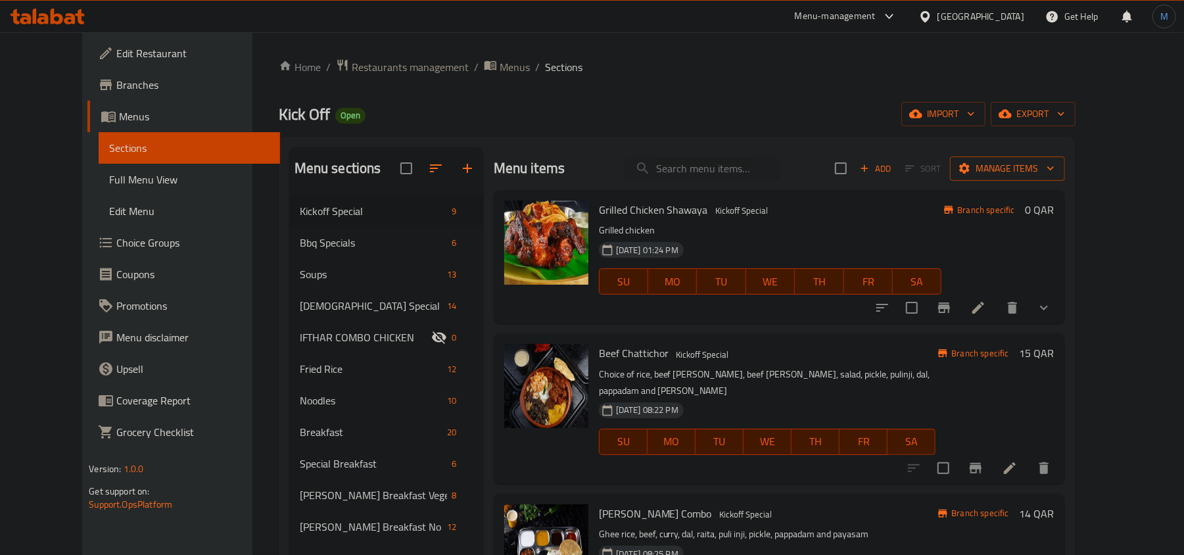  Describe the element at coordinates (835, 16) in the screenshot. I see `div: Menu-management` at that location.